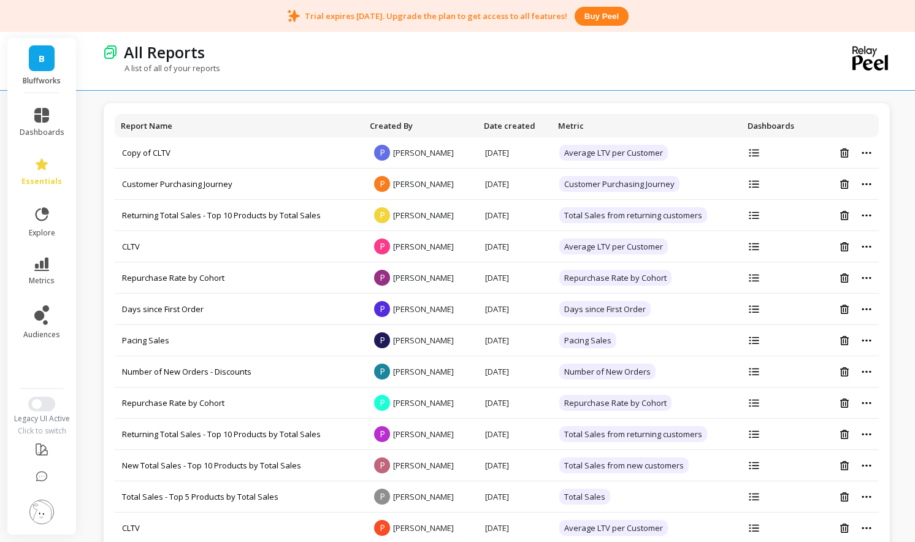 This screenshot has height=542, width=915. I want to click on span: metrics, so click(42, 281).